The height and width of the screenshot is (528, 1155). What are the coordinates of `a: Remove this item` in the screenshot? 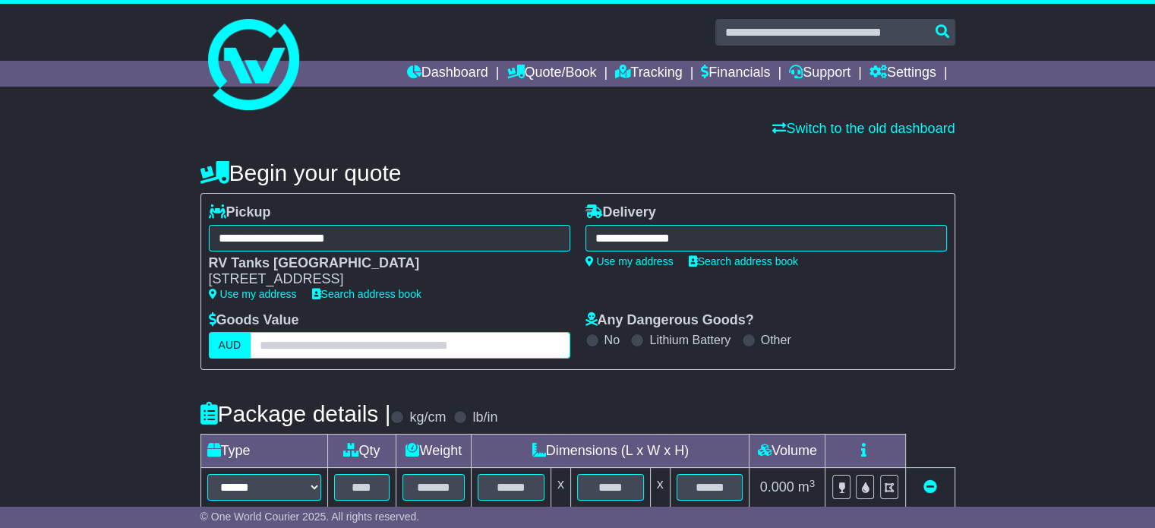 It's located at (930, 487).